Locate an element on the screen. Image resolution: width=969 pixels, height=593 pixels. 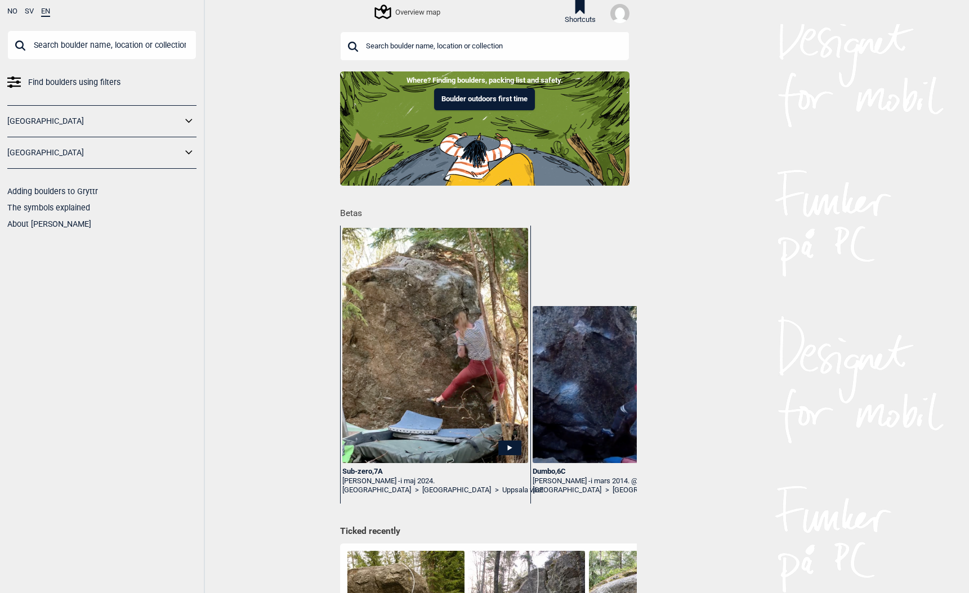
button: EN is located at coordinates (46, 12).